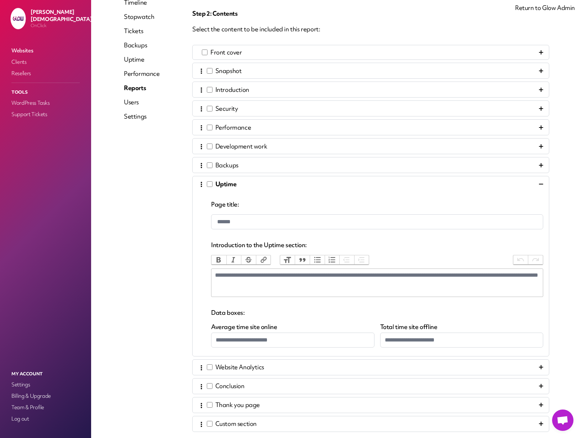 The image size is (582, 438). What do you see at coordinates (229, 71) in the screenshot?
I see `span: Snapshot` at bounding box center [229, 71].